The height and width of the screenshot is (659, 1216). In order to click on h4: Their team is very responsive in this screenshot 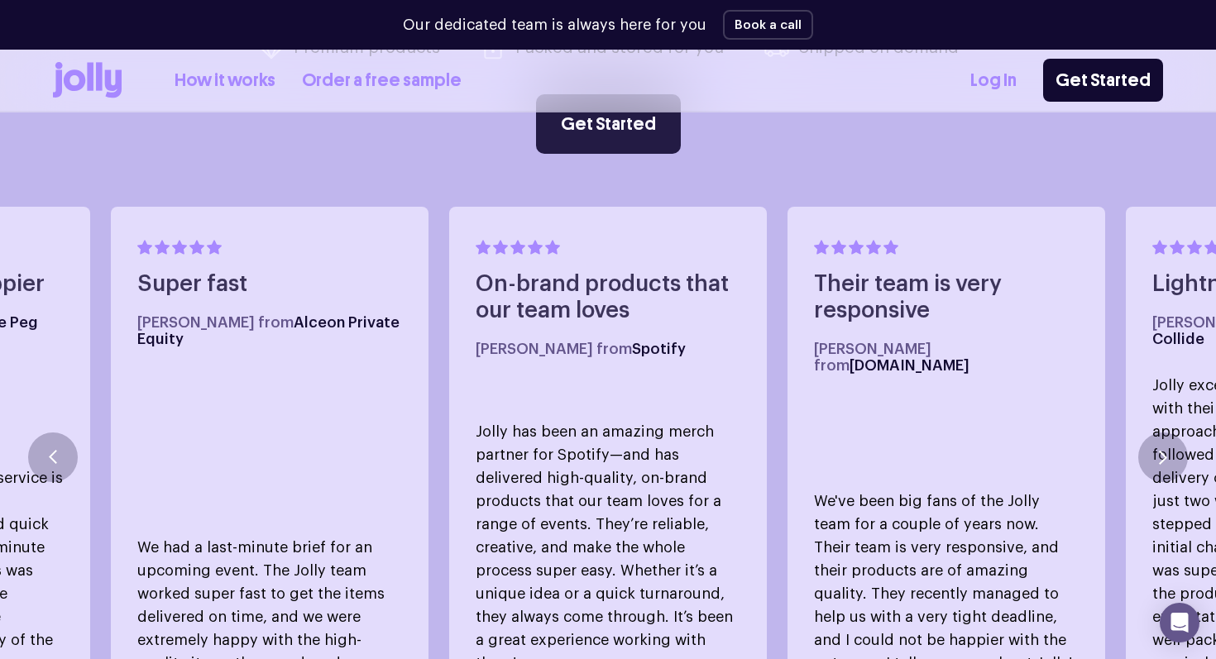, I will do `click(946, 298)`.